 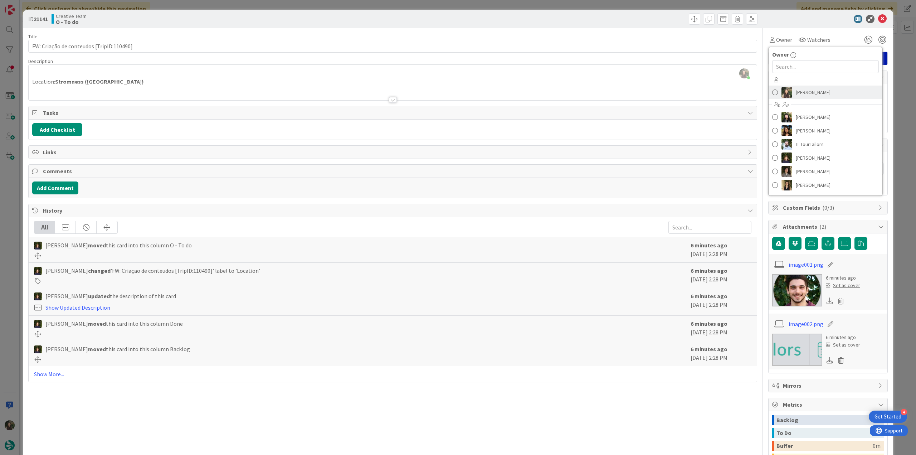 What do you see at coordinates (828, 385) in the screenshot?
I see `span: Mirrors` at bounding box center [828, 385].